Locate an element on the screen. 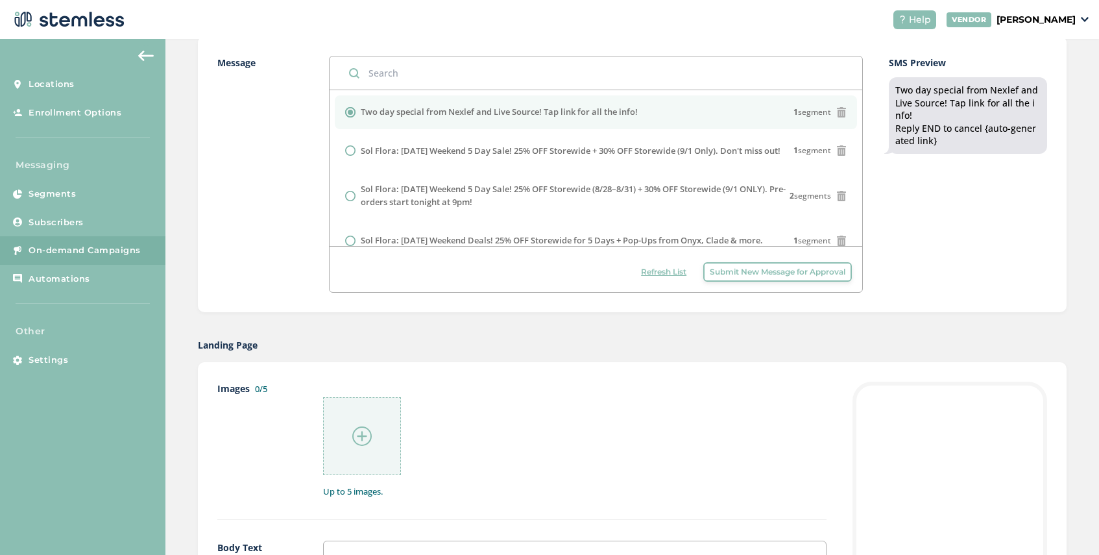  span: Enrollment Options is located at coordinates (75, 113).